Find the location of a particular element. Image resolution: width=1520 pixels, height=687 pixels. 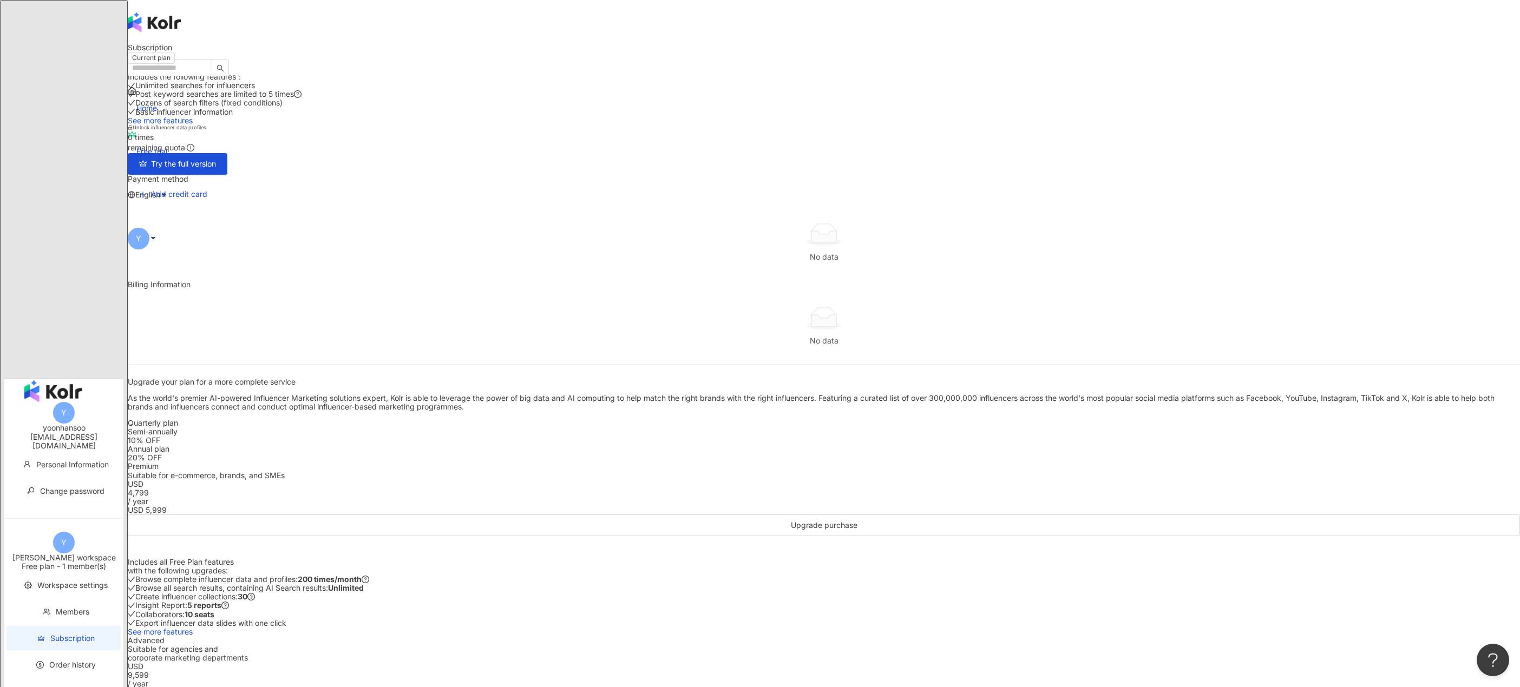

p: Upgrade your plan for a more complete service is located at coordinates (824, 382).